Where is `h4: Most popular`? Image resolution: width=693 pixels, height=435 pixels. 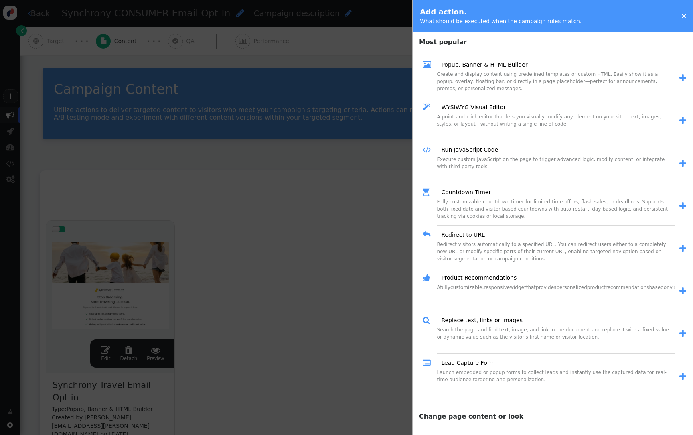
h4: Most popular is located at coordinates (553, 40).